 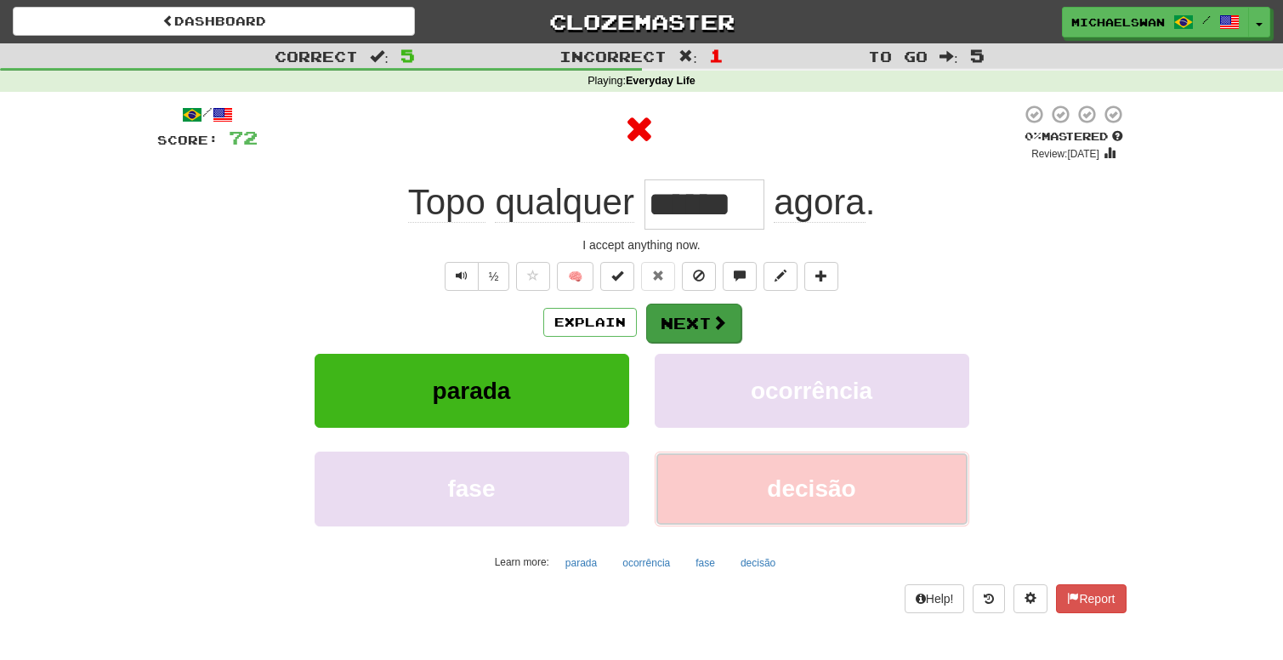 What do you see at coordinates (934, 599) in the screenshot?
I see `button: Help!` at bounding box center [934, 599].